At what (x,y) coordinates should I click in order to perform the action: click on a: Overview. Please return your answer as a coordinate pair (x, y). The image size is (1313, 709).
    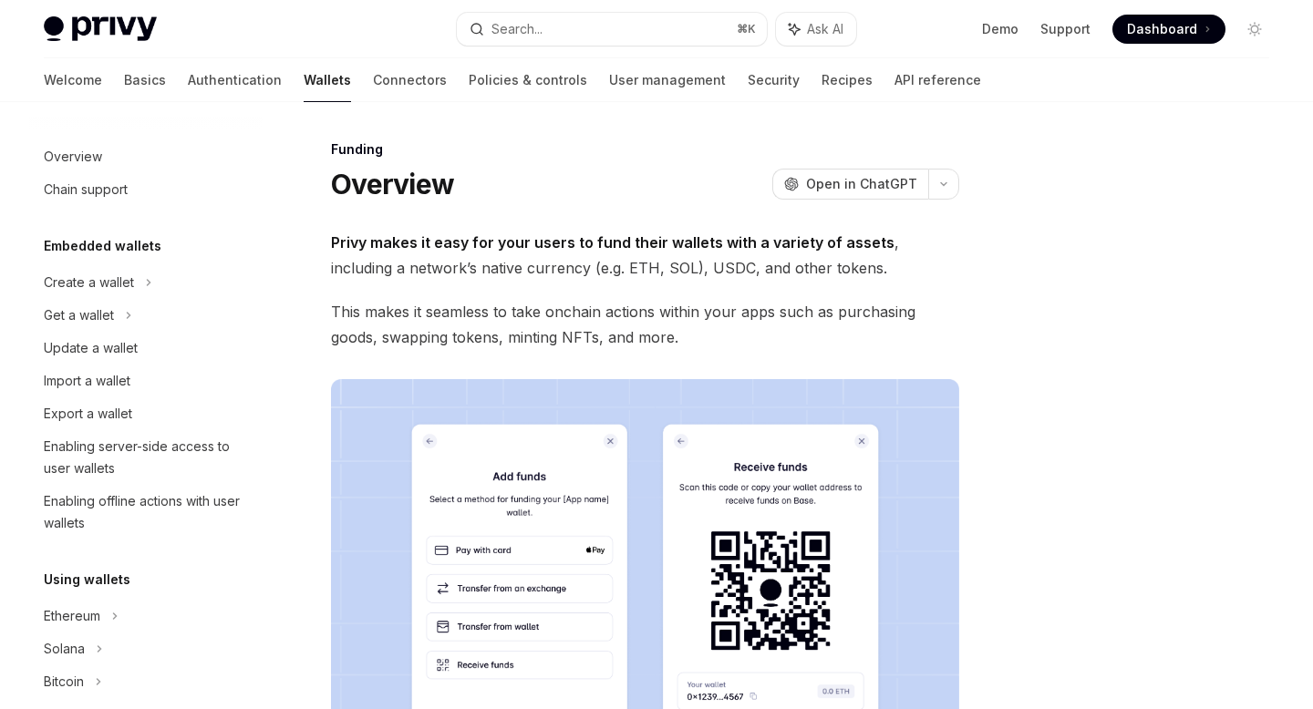
    Looking at the image, I should click on (146, 157).